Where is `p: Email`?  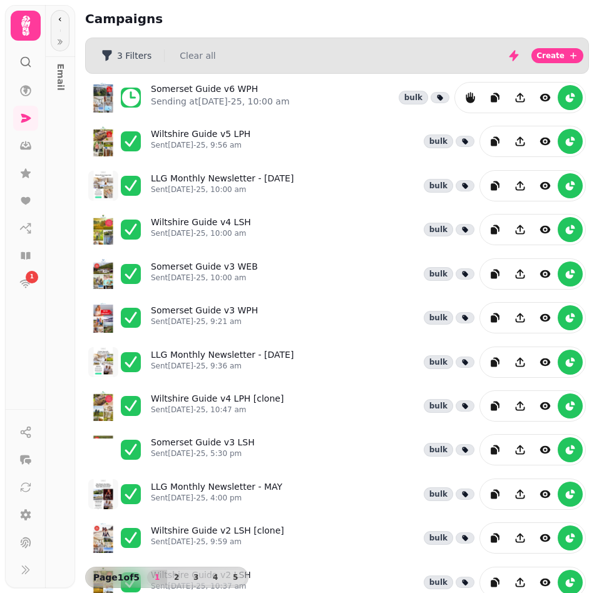
p: Email is located at coordinates (61, 68).